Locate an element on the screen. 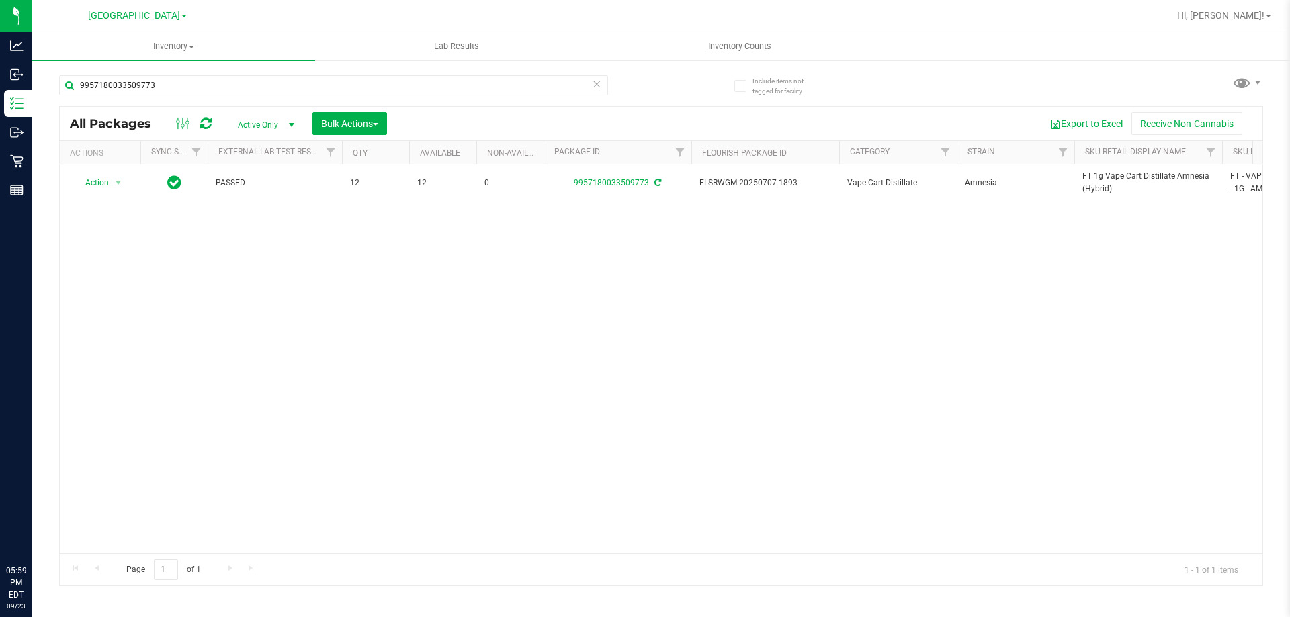  span: Vape Cart Distillate is located at coordinates (897, 183).